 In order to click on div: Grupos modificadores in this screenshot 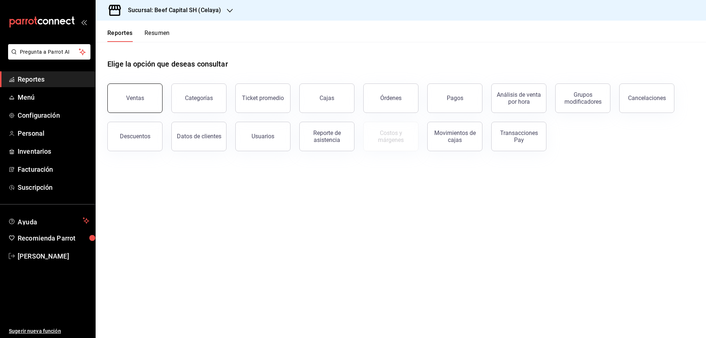, I will do `click(583, 98)`.